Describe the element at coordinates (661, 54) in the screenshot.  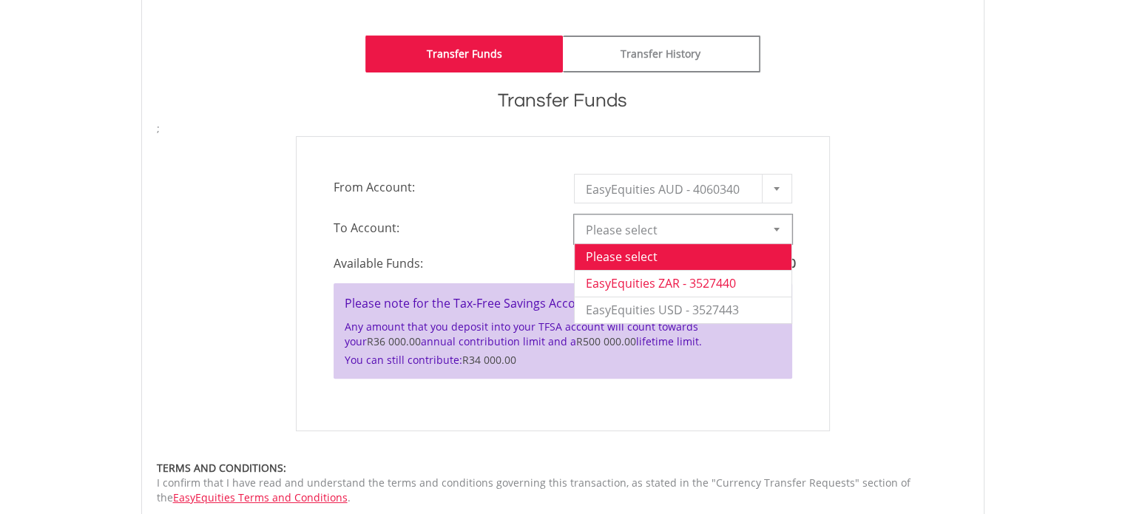
I see `a: Transfer History` at that location.